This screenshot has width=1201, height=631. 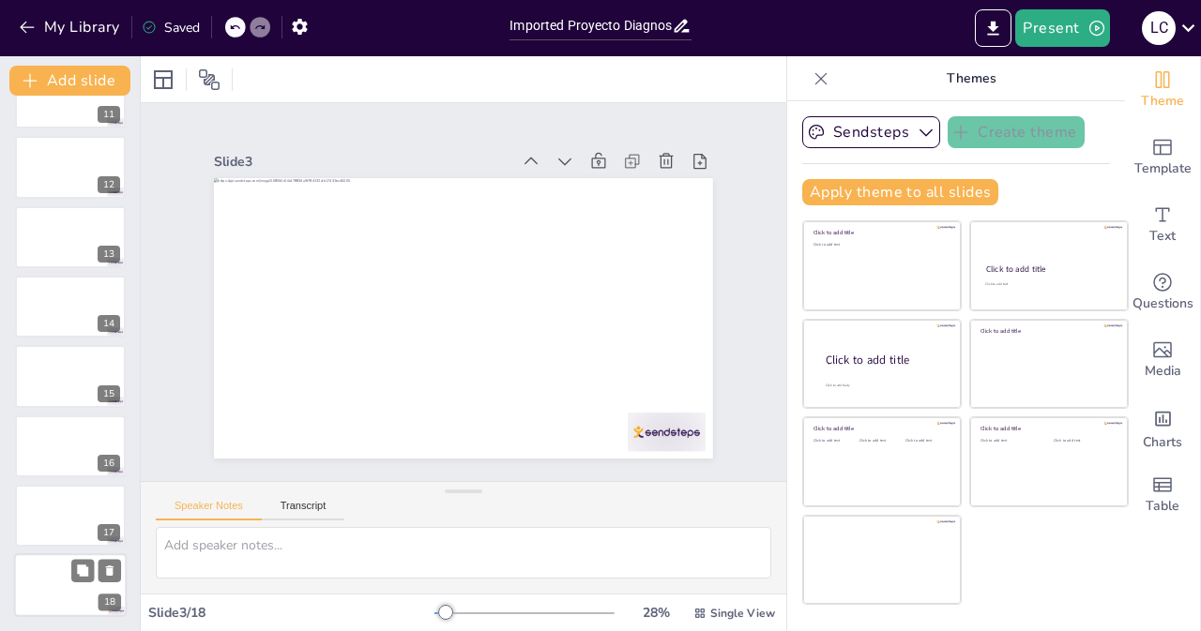 I want to click on button: Export to PowerPoint, so click(x=992, y=28).